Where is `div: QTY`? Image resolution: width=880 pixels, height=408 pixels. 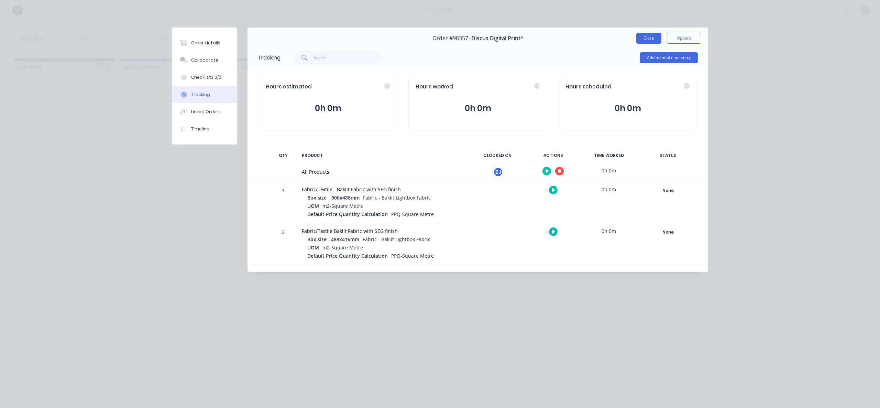 div: QTY is located at coordinates (283, 155).